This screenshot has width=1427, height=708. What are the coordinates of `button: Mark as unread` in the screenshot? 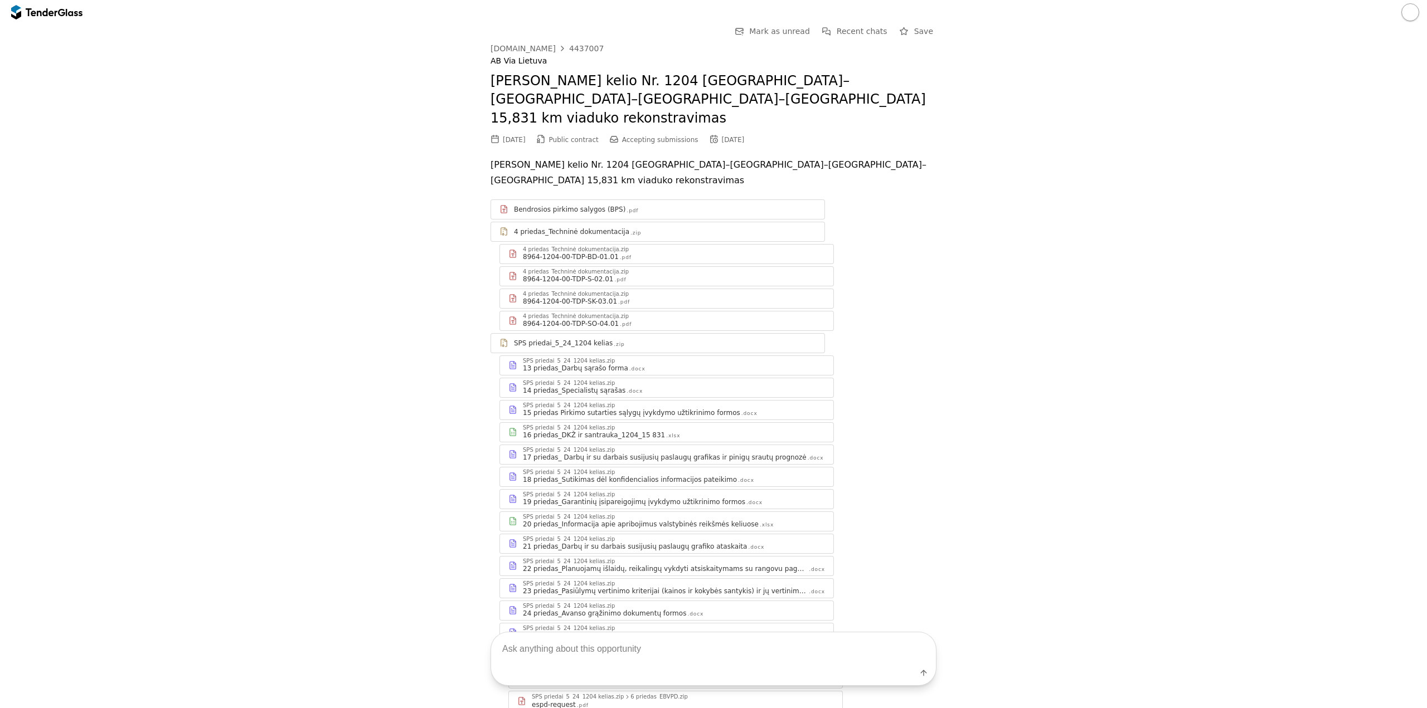 It's located at (772, 31).